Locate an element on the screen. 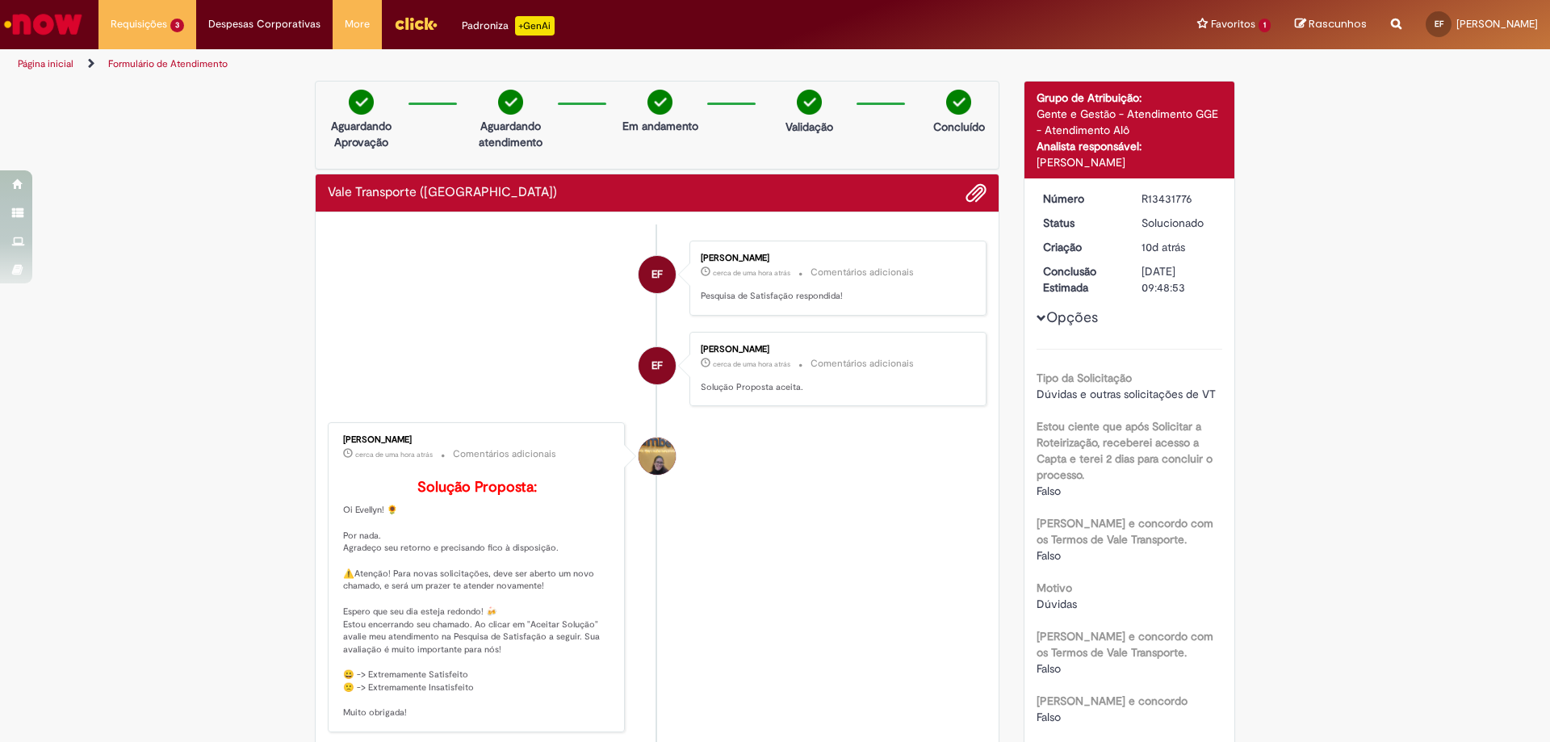  time: 29/08/2025 11:58:33 is located at coordinates (394, 455).